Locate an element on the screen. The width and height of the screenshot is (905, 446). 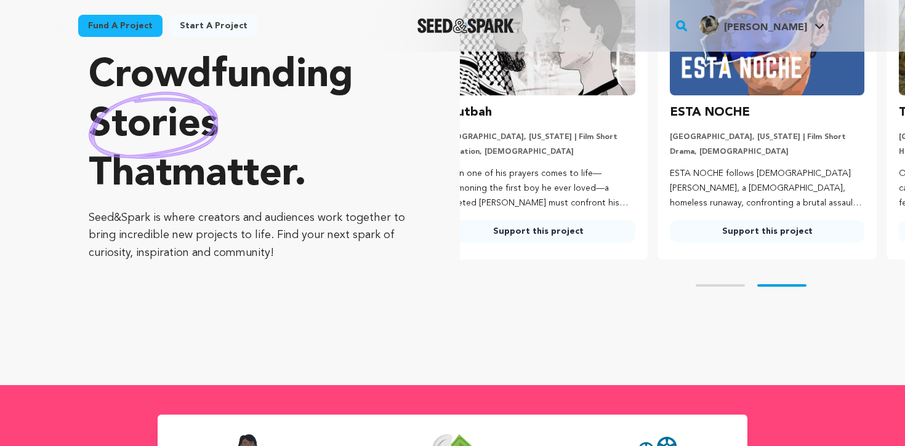
p: Seed&Spark is where creators and audiences work together to bring incredible new projects to life... is located at coordinates (249, 236).